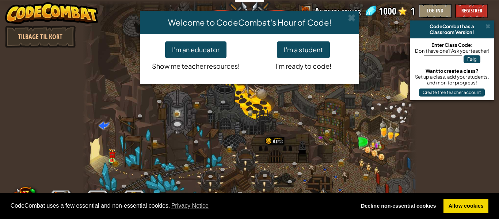 This screenshot has height=219, width=499. Describe the element at coordinates (466, 206) in the screenshot. I see `a: allow cookies` at that location.